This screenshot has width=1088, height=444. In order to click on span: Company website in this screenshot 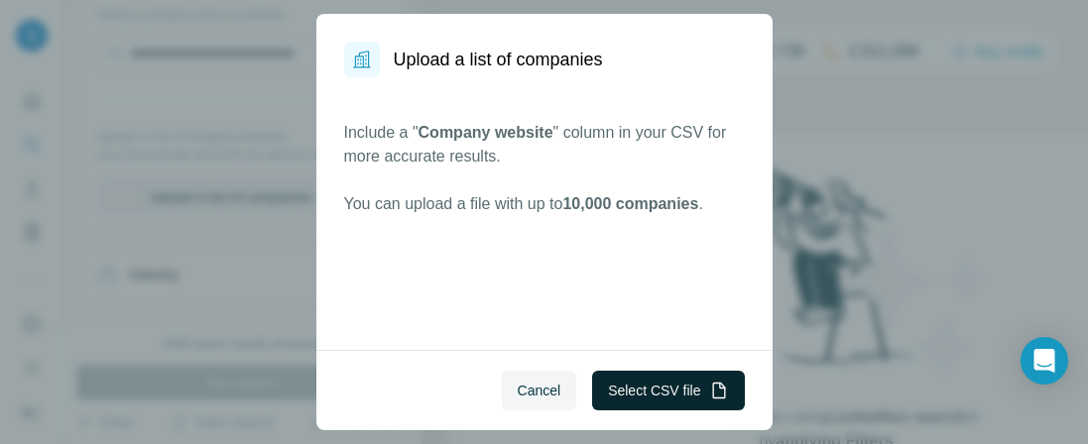, I will do `click(486, 132)`.